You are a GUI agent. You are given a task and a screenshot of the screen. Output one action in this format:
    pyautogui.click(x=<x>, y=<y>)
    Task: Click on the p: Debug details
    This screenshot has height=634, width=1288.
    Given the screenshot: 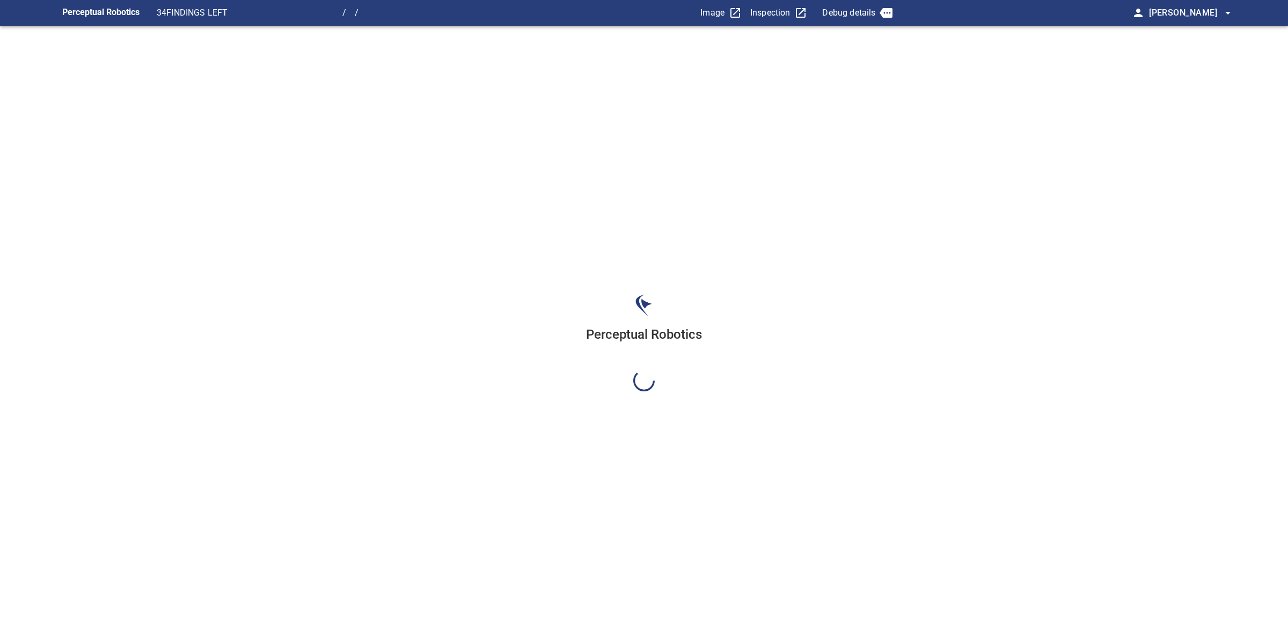 What is the action you would take?
    pyautogui.click(x=848, y=13)
    